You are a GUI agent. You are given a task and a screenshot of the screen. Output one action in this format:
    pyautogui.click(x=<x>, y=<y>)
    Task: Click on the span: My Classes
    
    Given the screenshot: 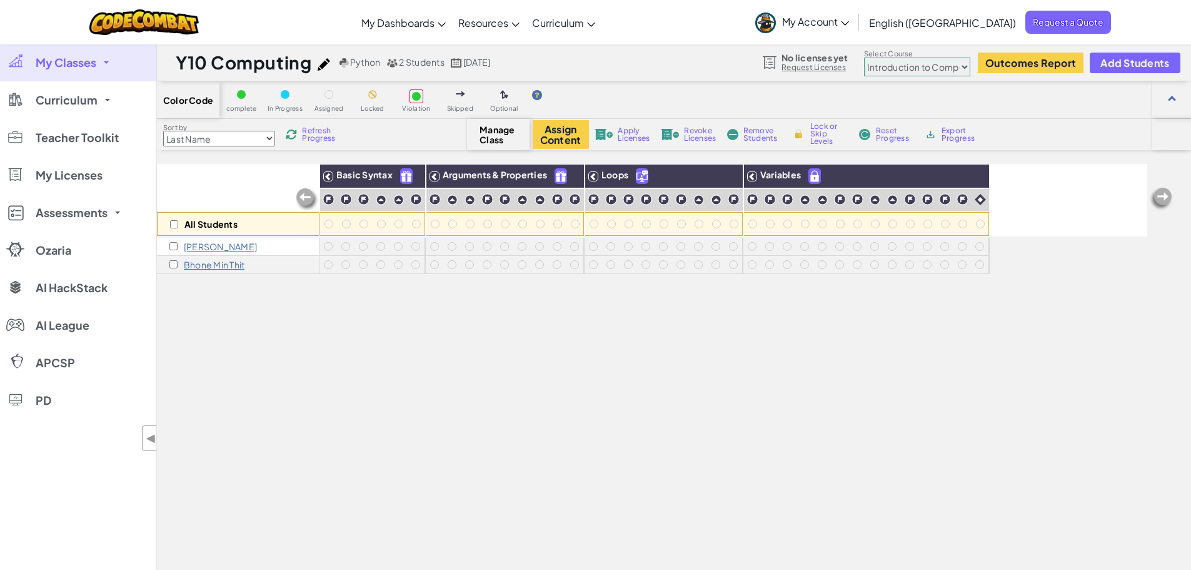 What is the action you would take?
    pyautogui.click(x=66, y=63)
    